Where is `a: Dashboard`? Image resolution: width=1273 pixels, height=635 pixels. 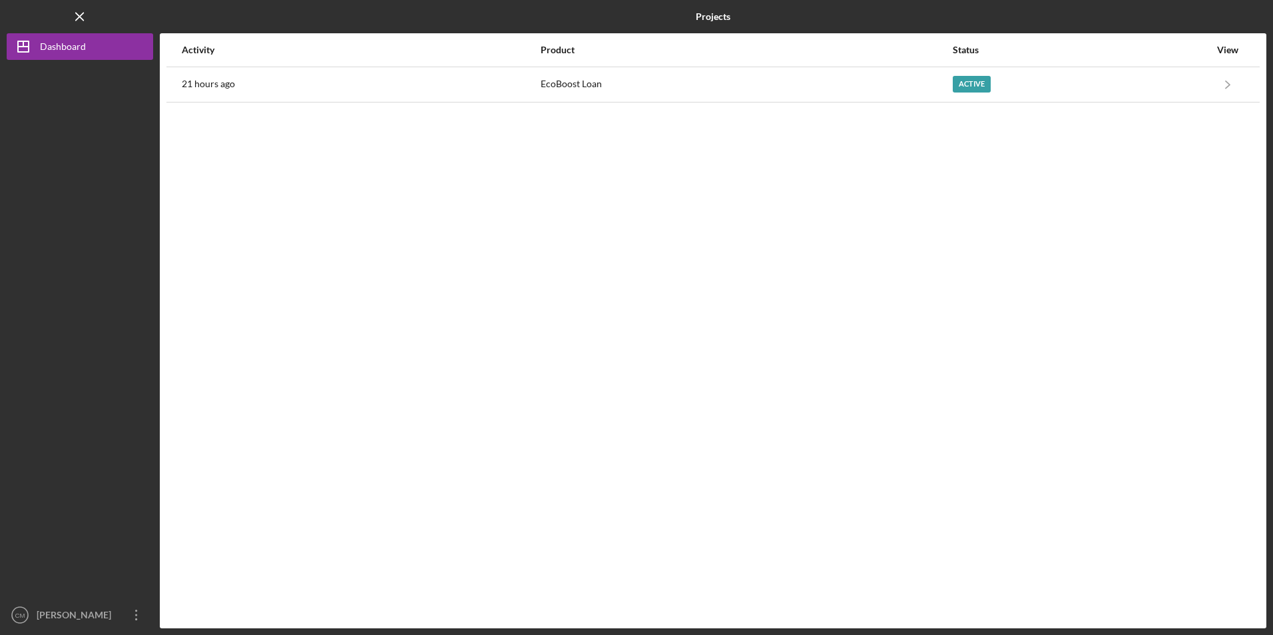 a: Dashboard is located at coordinates (80, 47).